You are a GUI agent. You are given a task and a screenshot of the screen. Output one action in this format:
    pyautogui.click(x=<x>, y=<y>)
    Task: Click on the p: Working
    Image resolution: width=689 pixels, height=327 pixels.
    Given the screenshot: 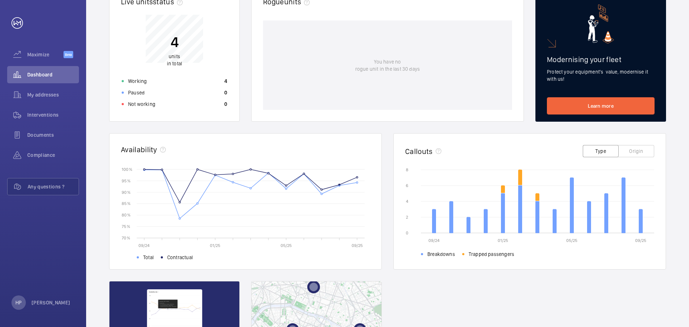 What is the action you would take?
    pyautogui.click(x=138, y=81)
    